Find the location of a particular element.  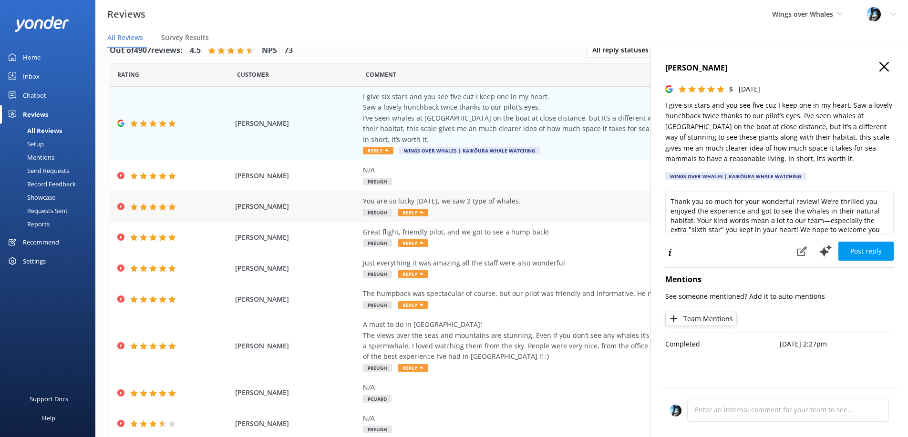

a: Showcase is located at coordinates (51, 197).